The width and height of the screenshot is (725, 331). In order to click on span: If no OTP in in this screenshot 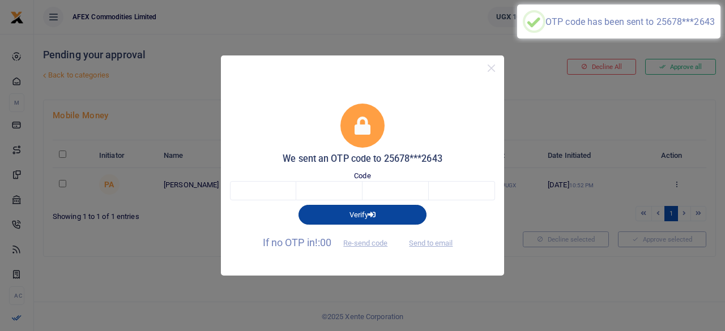, I will do `click(330, 242)`.